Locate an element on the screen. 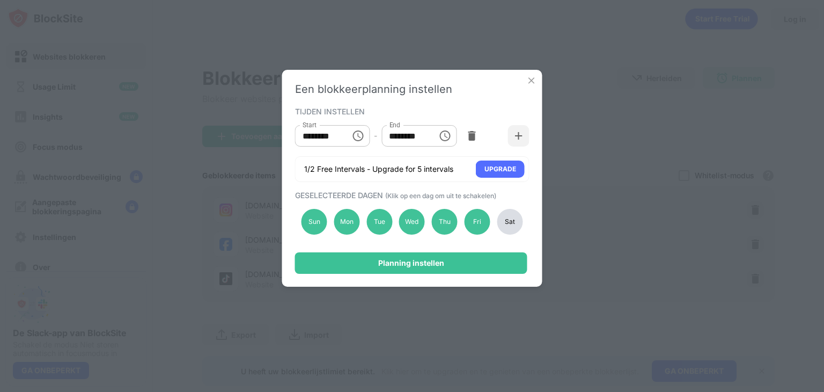  div: Sat is located at coordinates (509, 221).